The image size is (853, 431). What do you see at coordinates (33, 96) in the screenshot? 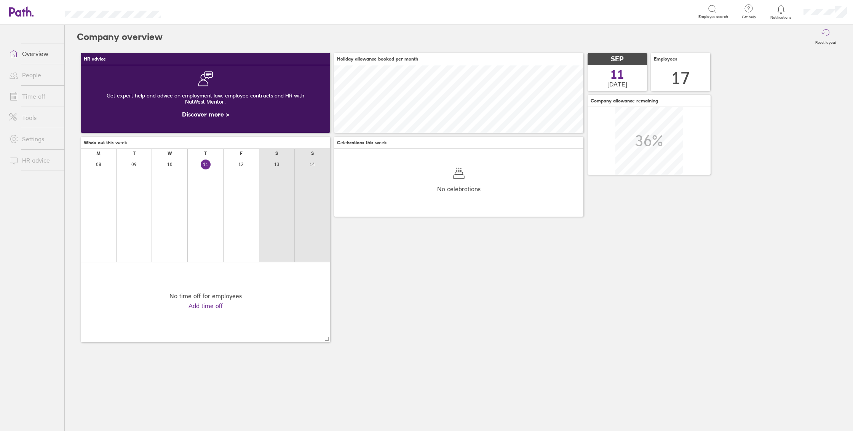
I see `a: Time off` at bounding box center [33, 96].